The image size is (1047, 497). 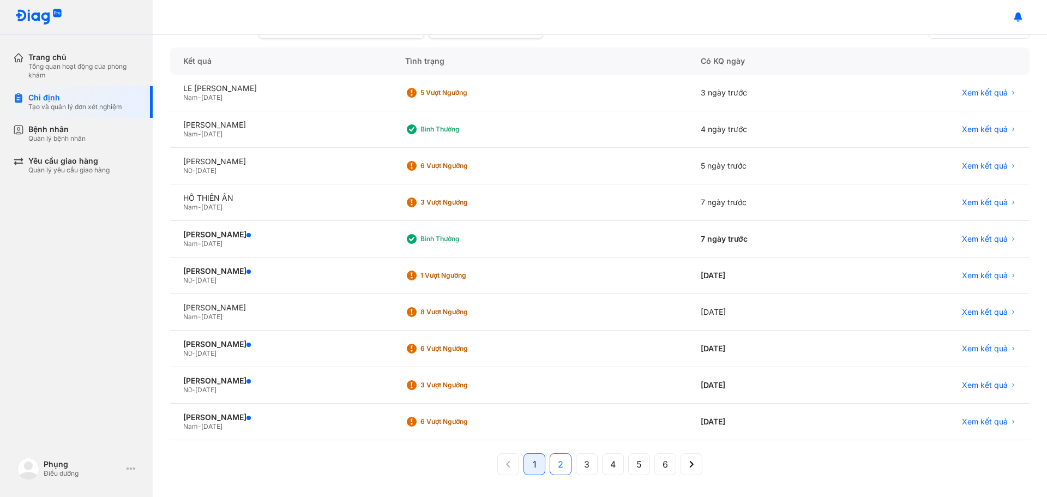 What do you see at coordinates (69, 170) in the screenshot?
I see `div: Quản lý yêu cầu giao hàng` at bounding box center [69, 170].